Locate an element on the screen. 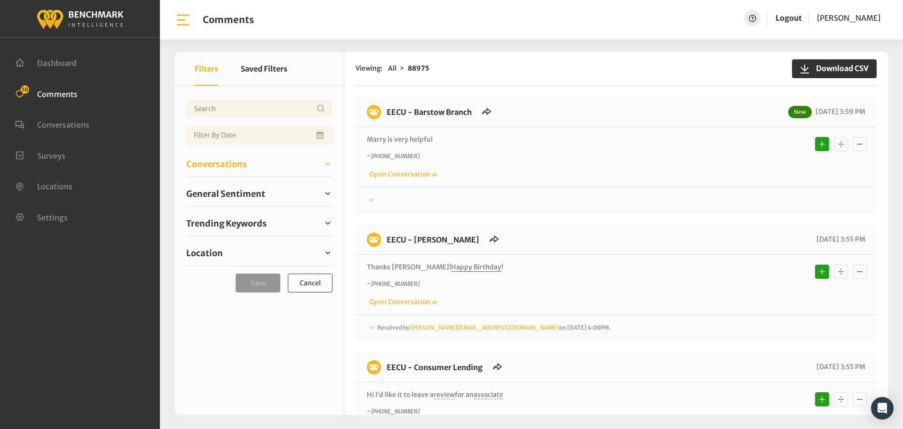 This screenshot has height=429, width=903. span: Viewing: is located at coordinates (369, 68).